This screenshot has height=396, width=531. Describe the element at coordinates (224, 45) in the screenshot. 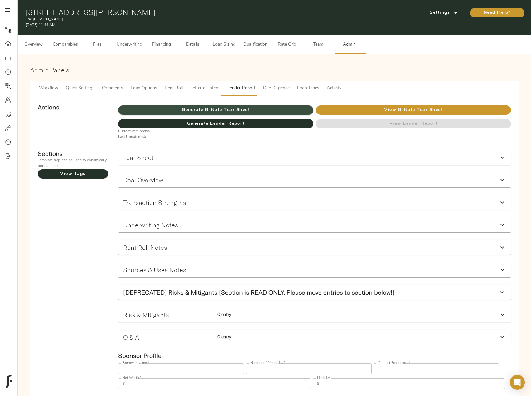

I see `span: Loan Sizing` at that location.